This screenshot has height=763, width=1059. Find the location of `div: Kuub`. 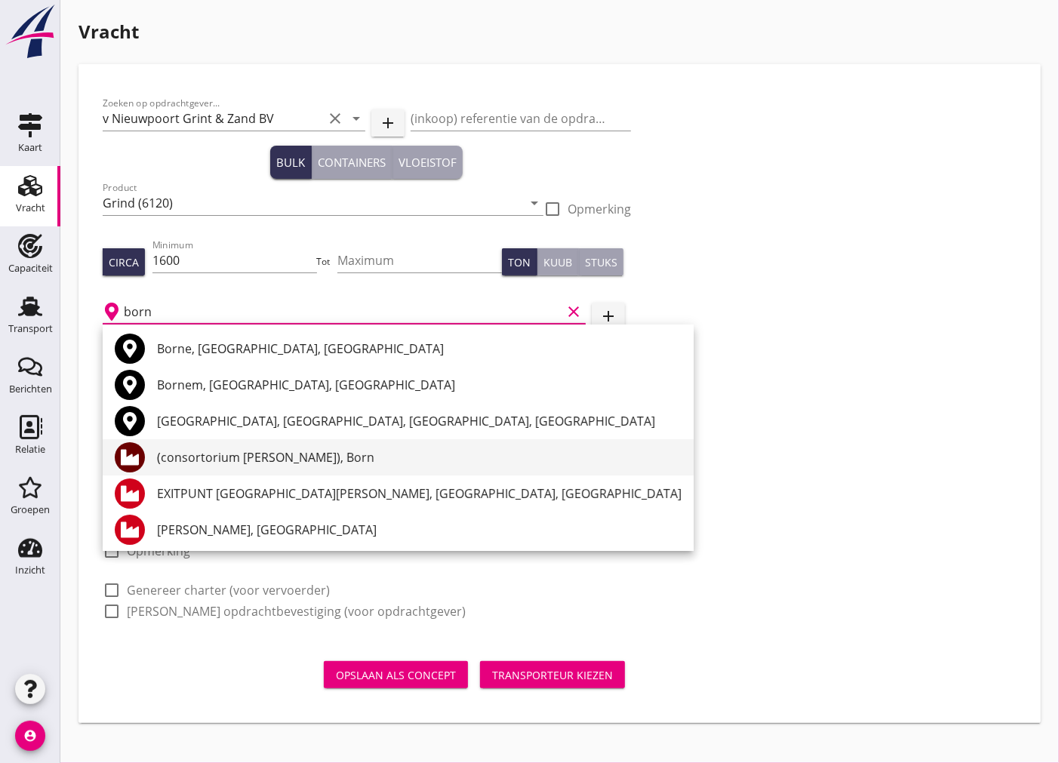

div: Kuub is located at coordinates (558, 262).